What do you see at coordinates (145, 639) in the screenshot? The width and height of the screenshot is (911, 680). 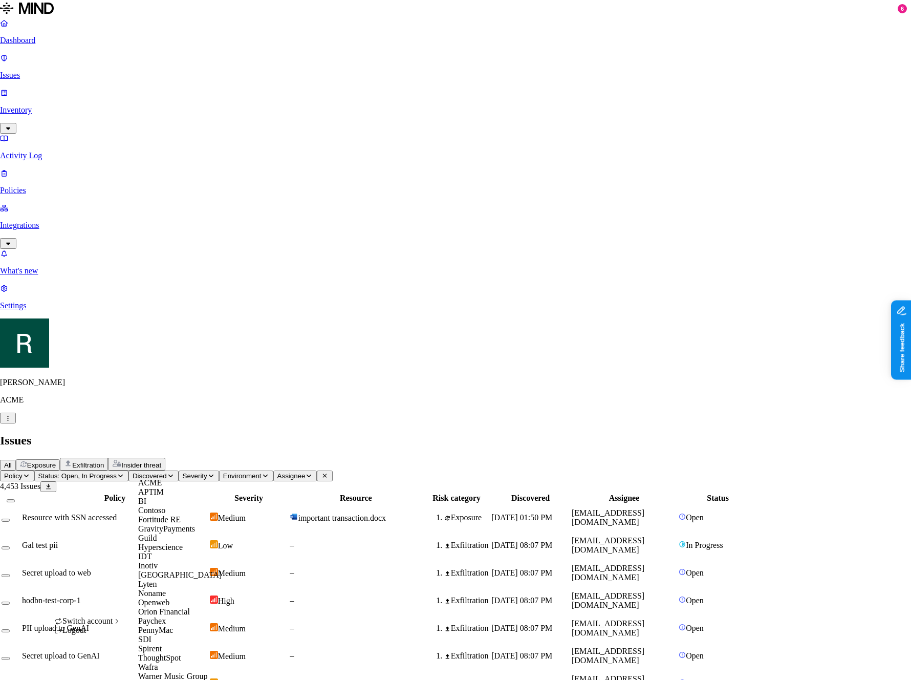 I see `span: SDI` at bounding box center [145, 639].